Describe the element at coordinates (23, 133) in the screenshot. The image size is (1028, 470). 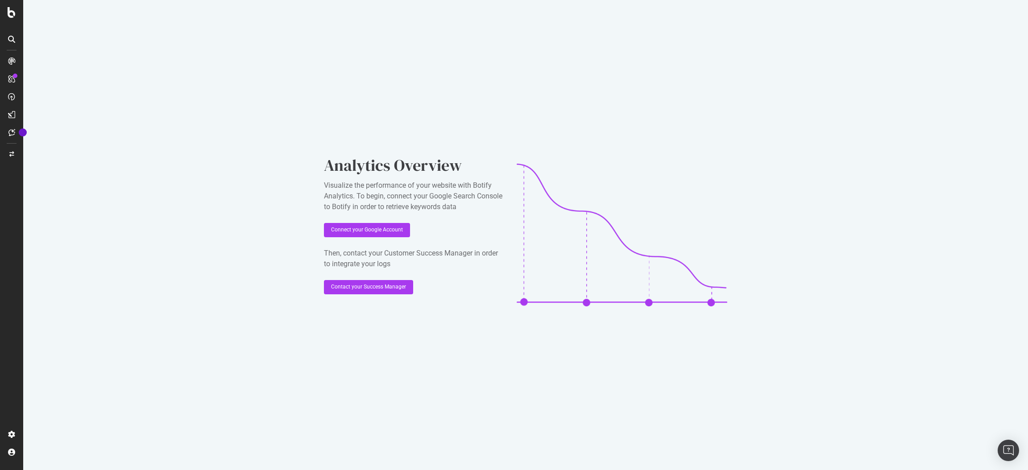
I see `div: Tooltip anchor` at that location.